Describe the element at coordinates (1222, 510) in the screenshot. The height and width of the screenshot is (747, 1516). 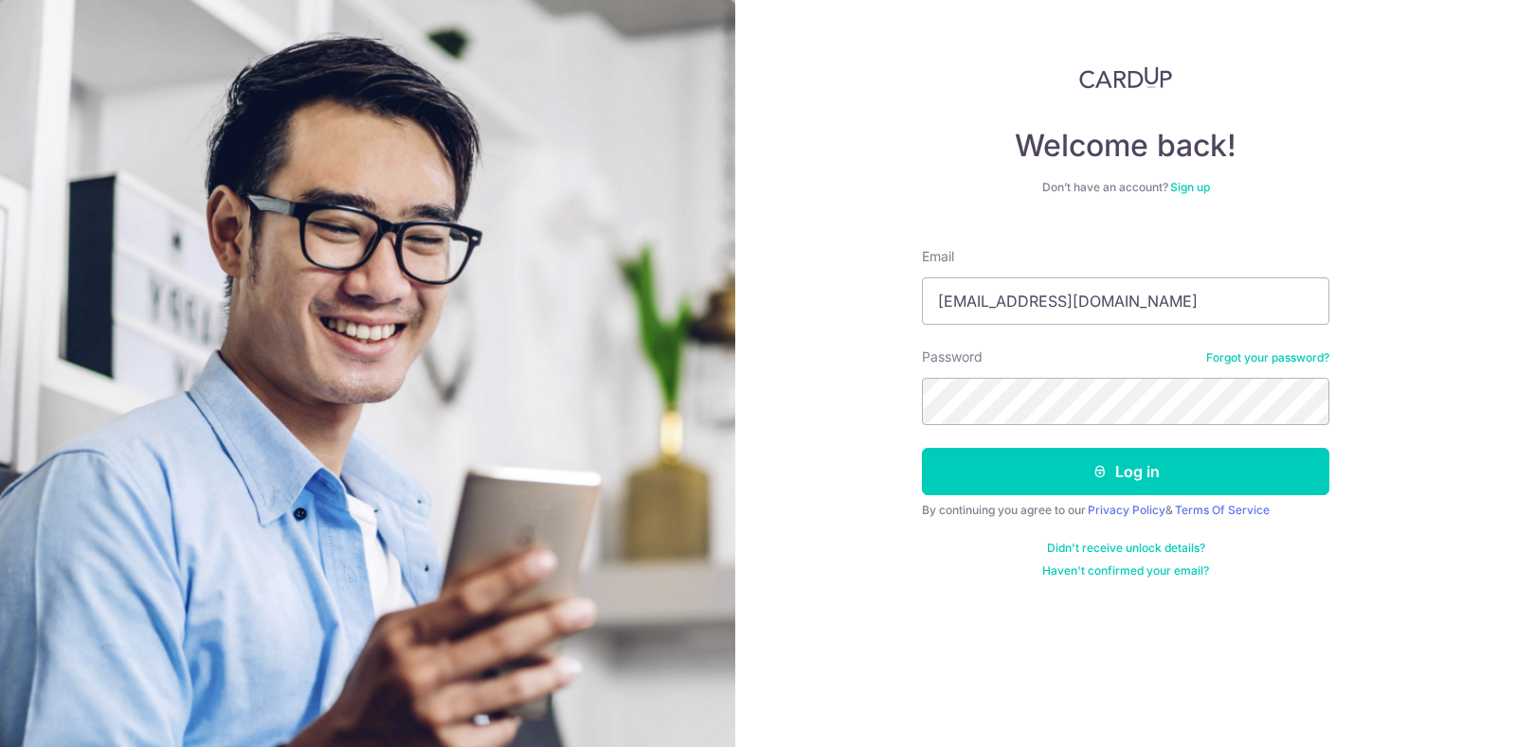
I see `a: Terms Of Service` at that location.